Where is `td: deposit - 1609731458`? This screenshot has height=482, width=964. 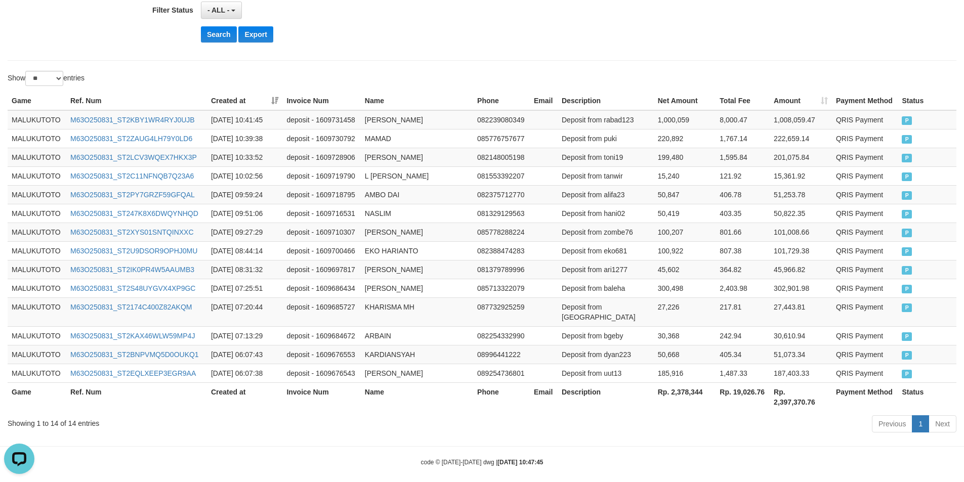 td: deposit - 1609731458 is located at coordinates (321, 120).